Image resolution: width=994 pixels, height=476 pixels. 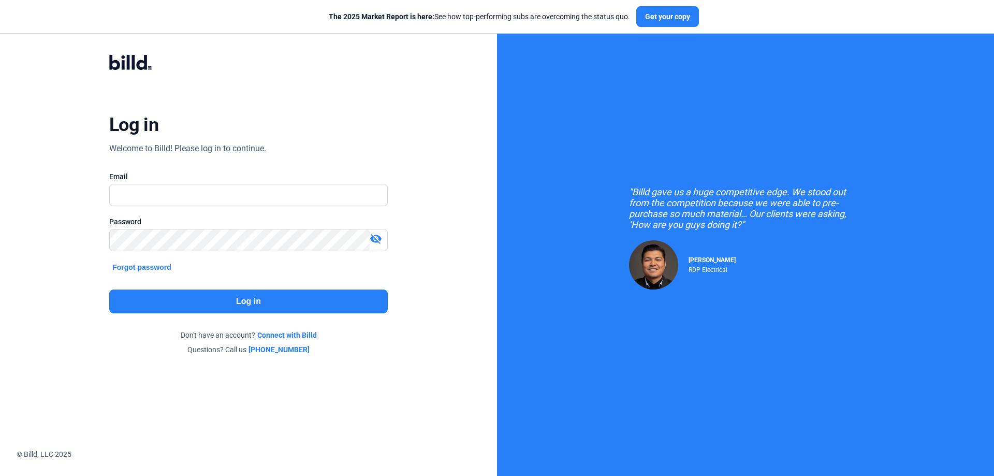 I want to click on div: Don't have an account?, so click(x=249, y=335).